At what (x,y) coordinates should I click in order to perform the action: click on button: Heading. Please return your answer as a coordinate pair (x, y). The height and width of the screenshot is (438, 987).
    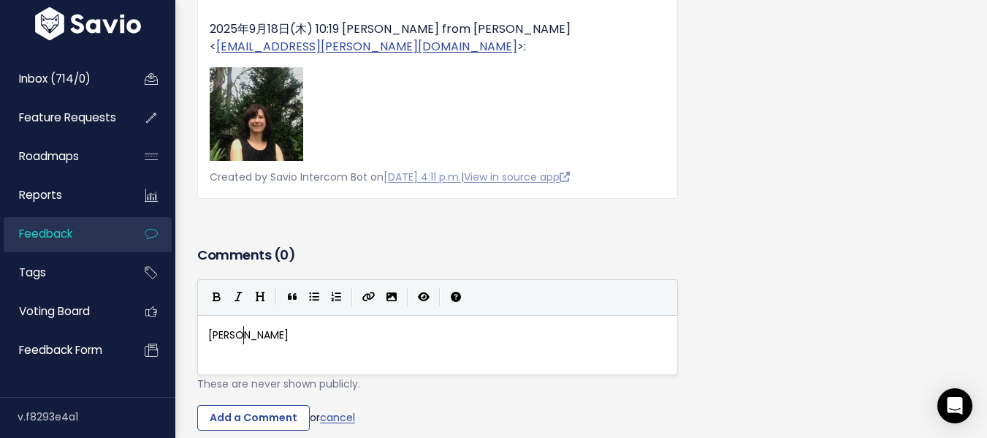
    Looking at the image, I should click on (260, 297).